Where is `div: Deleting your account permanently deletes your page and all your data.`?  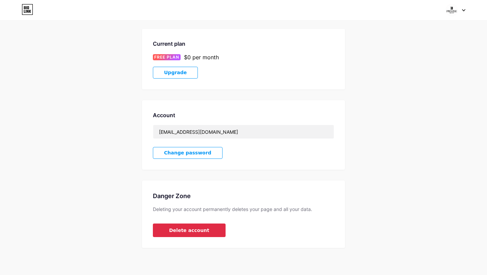 div: Deleting your account permanently deletes your page and all your data. is located at coordinates (244, 209).